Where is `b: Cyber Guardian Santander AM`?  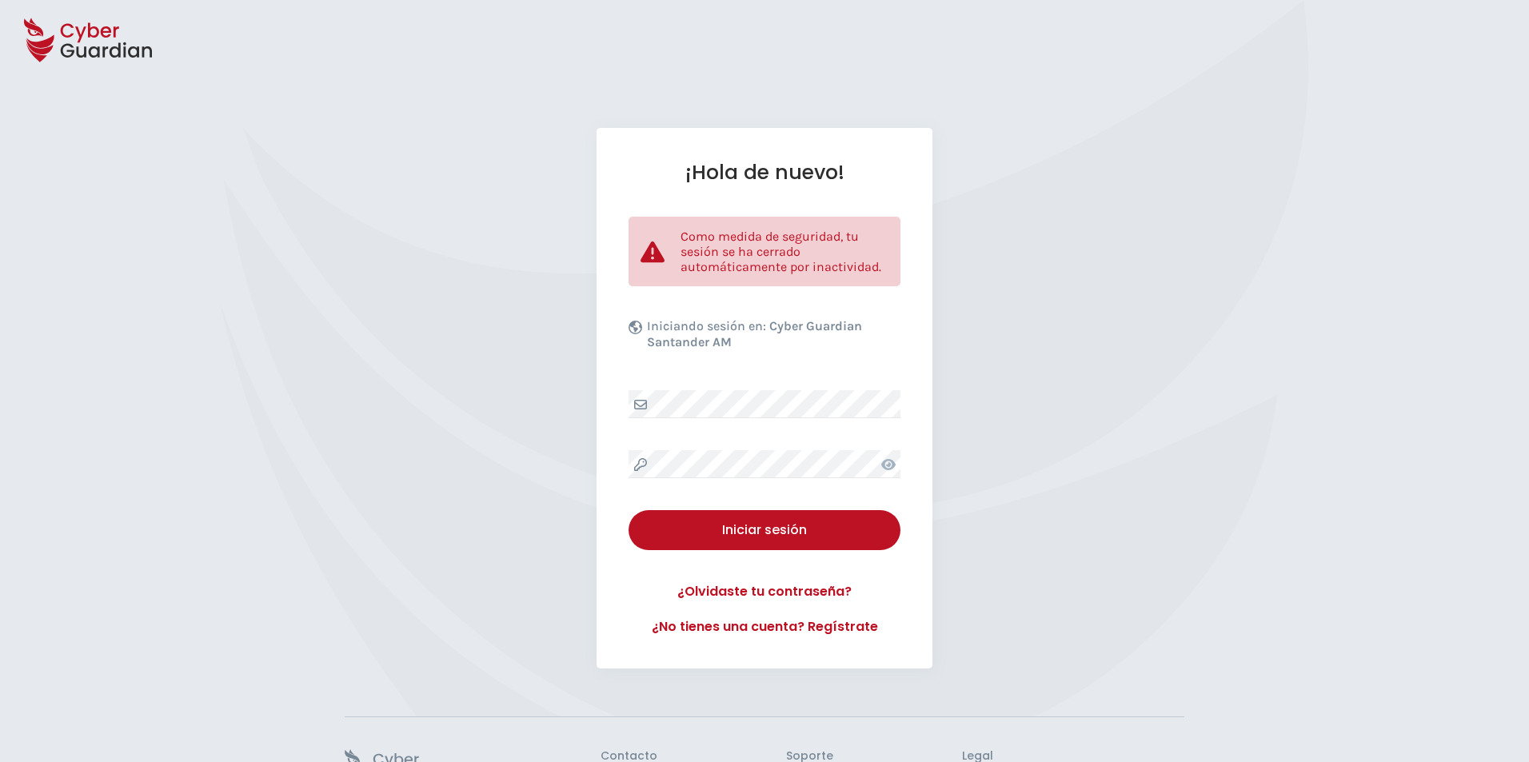 b: Cyber Guardian Santander AM is located at coordinates (754, 334).